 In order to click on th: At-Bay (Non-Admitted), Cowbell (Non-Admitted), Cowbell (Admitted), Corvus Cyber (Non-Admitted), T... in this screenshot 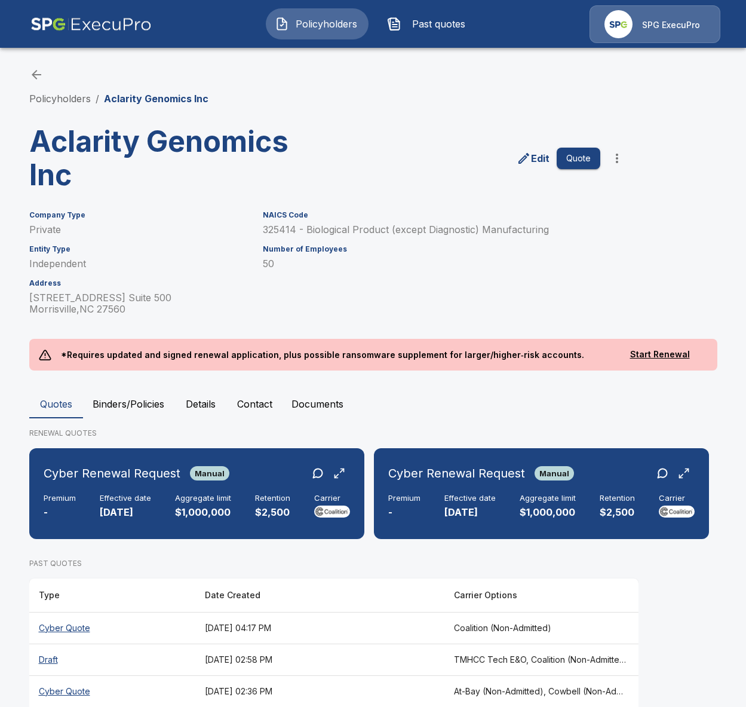, I will do `click(541, 691)`.